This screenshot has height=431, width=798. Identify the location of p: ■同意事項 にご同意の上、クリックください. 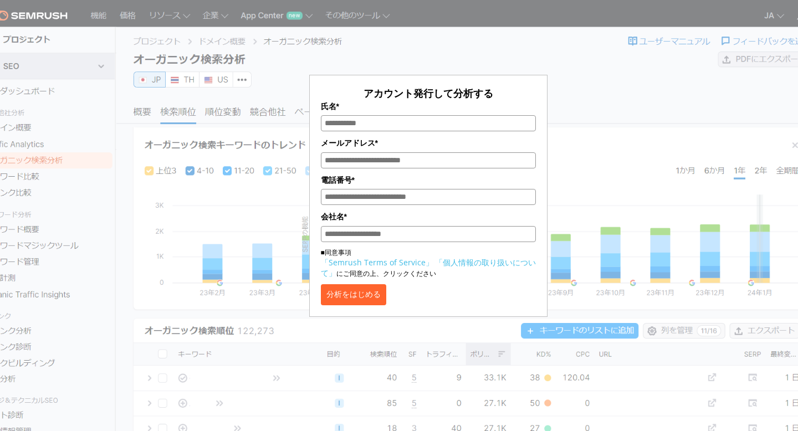
(428, 263).